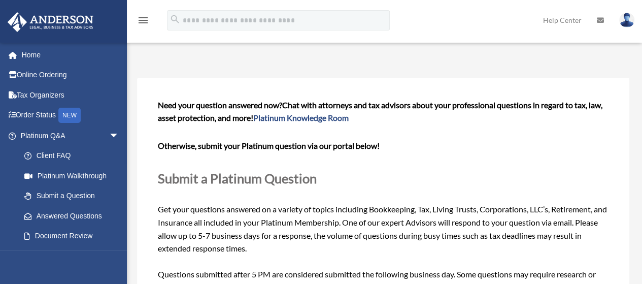 This screenshot has width=642, height=284. What do you see at coordinates (71, 95) in the screenshot?
I see `a: Tax Organizers` at bounding box center [71, 95].